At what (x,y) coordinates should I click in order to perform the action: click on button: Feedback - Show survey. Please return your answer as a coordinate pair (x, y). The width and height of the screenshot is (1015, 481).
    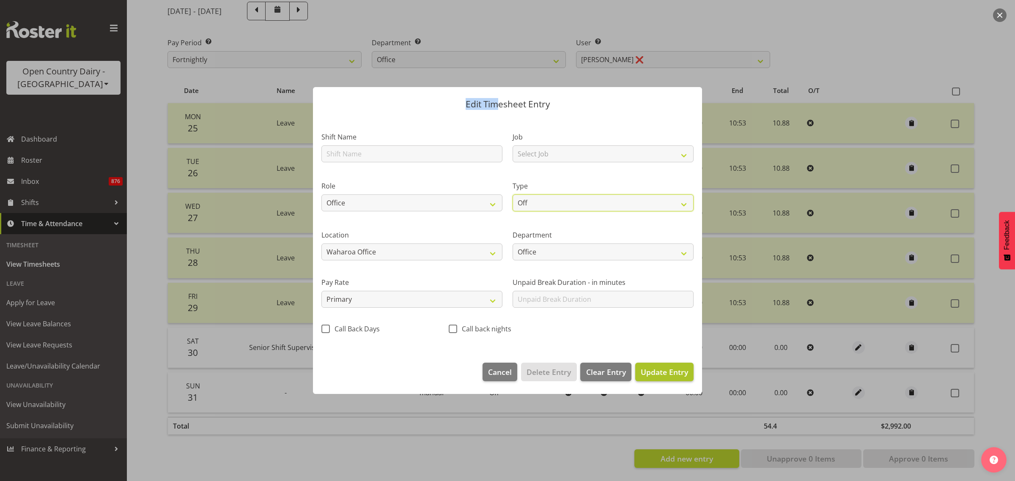
    Looking at the image, I should click on (1007, 241).